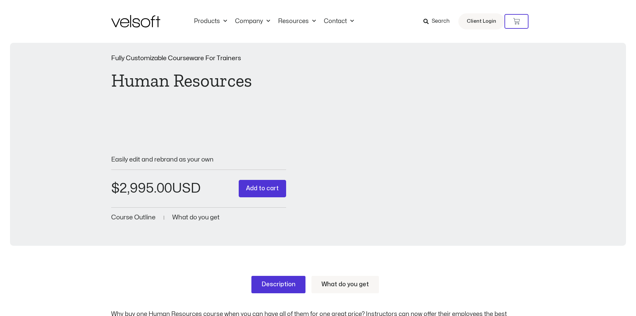 Image resolution: width=636 pixels, height=316 pixels. Describe the element at coordinates (481, 21) in the screenshot. I see `span: Client Login` at that location.